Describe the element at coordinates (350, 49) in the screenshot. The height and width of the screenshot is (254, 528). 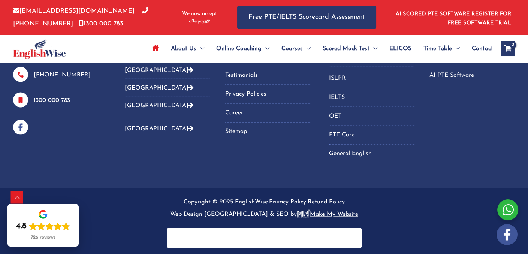
I see `a: Scored Mock TestMenu Toggle` at that location.